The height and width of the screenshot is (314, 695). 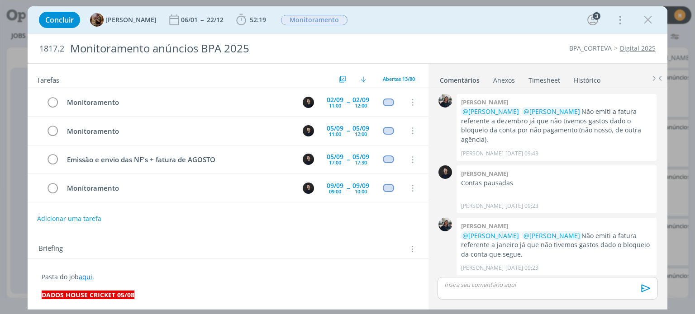 I want to click on span: Briefing, so click(x=51, y=249).